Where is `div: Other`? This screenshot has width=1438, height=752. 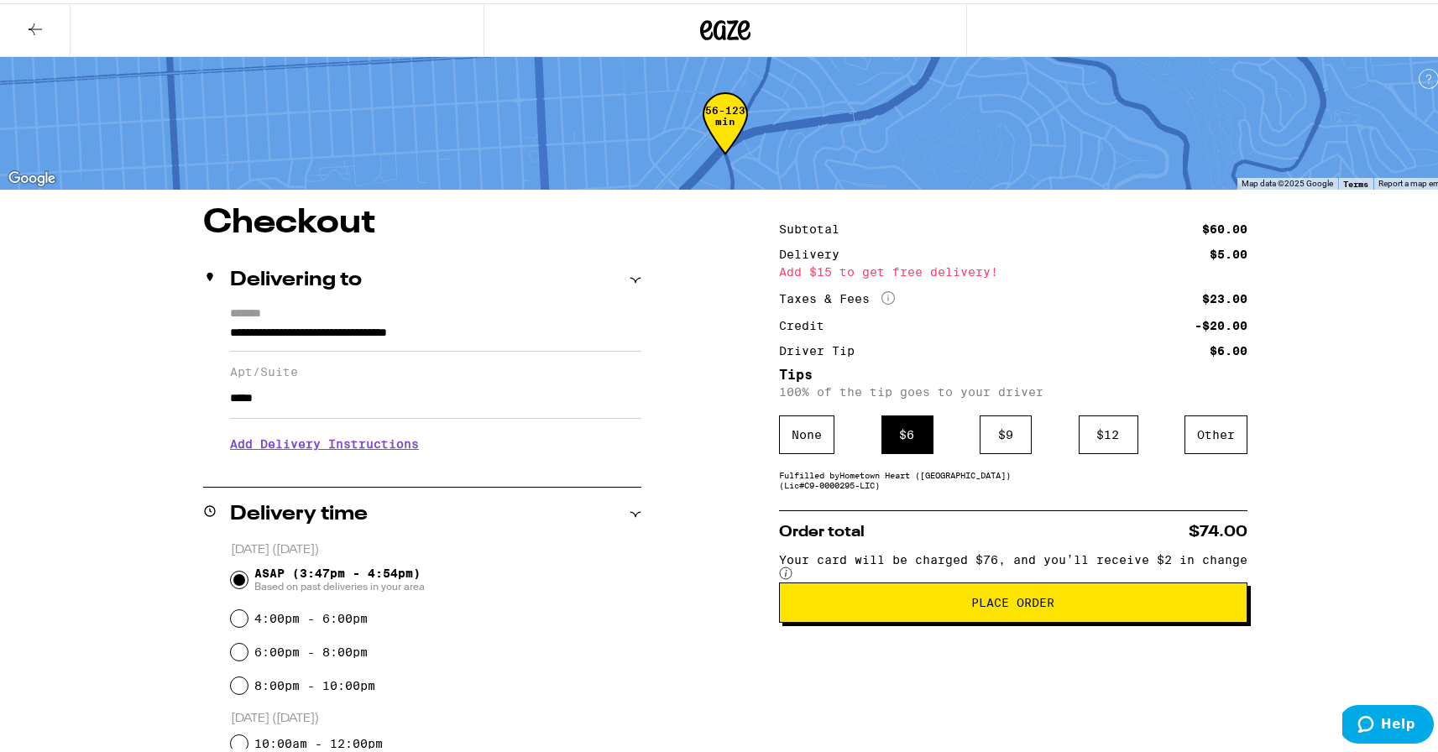 div: Other is located at coordinates (1216, 432).